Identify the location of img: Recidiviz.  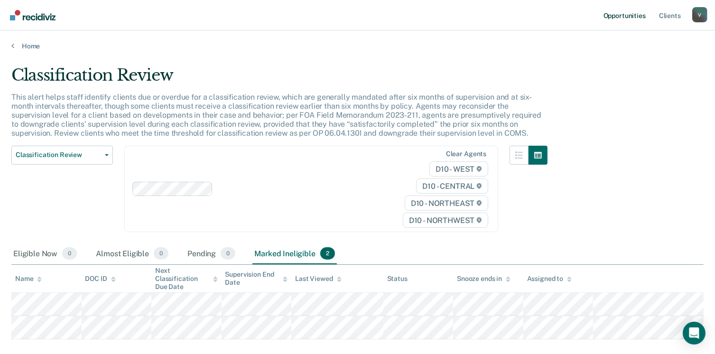
(33, 15).